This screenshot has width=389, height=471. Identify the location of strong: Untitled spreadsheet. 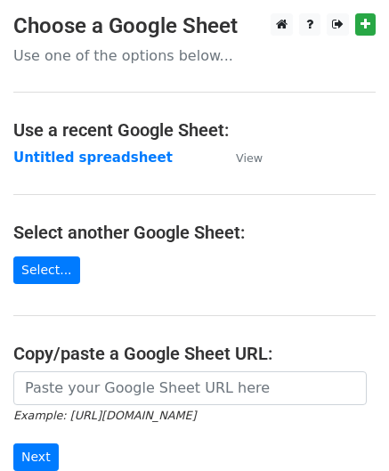
(93, 158).